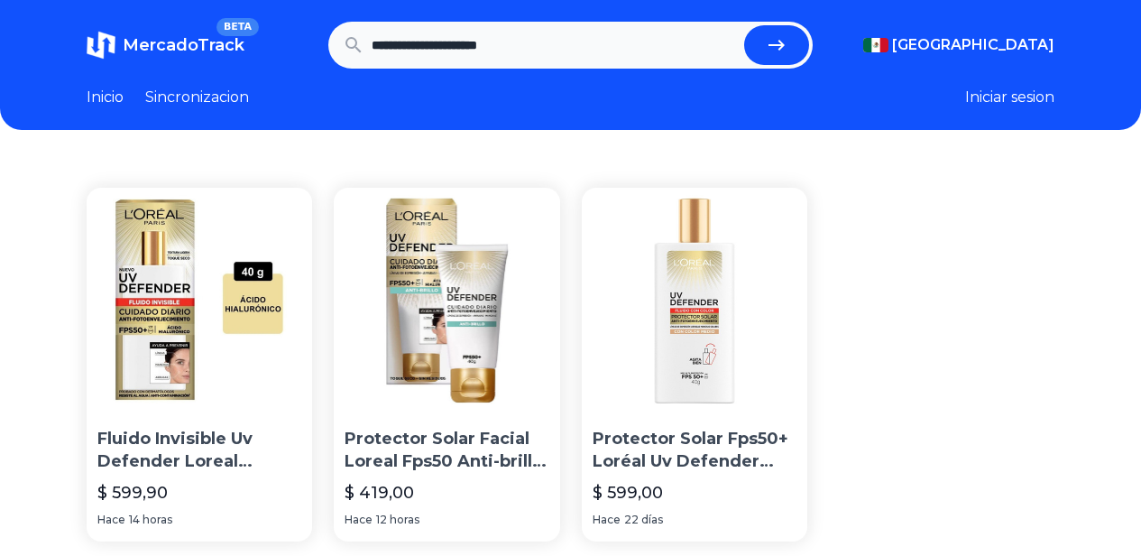 The width and height of the screenshot is (1141, 556). What do you see at coordinates (105, 97) in the screenshot?
I see `a: Inicio` at bounding box center [105, 97].